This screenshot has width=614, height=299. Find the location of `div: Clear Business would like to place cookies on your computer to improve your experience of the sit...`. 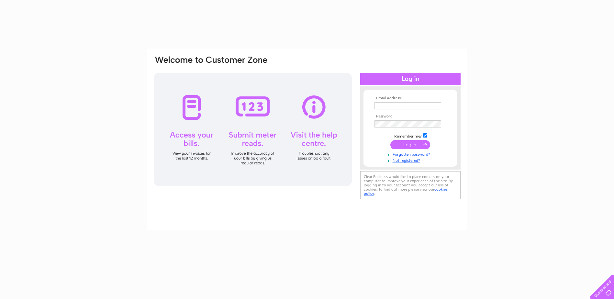

div: Clear Business would like to place cookies on your computer to improve your experience of the sit... is located at coordinates (410, 185).